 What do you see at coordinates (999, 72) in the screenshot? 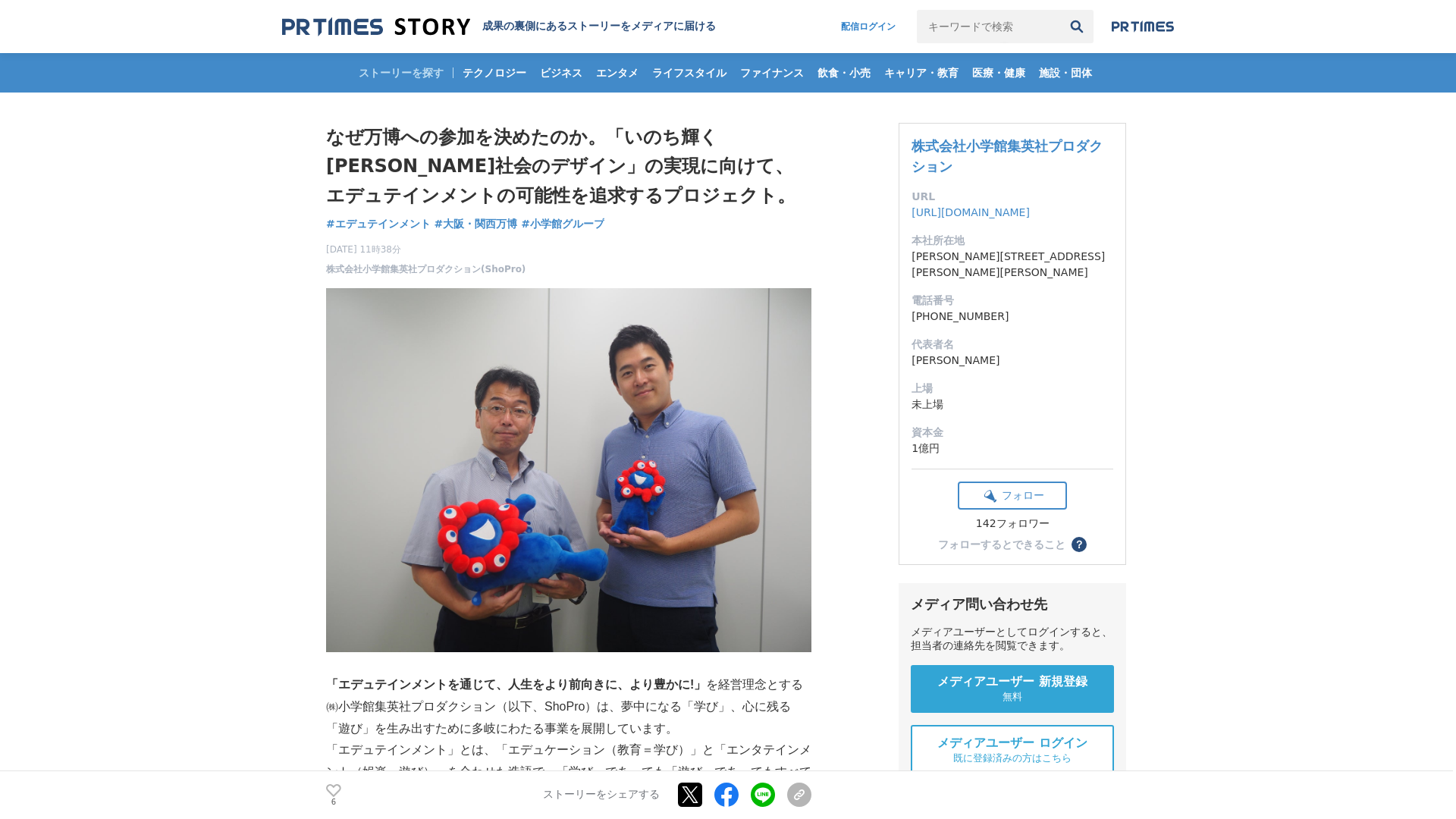
I see `a: 医療・健康` at bounding box center [999, 72].